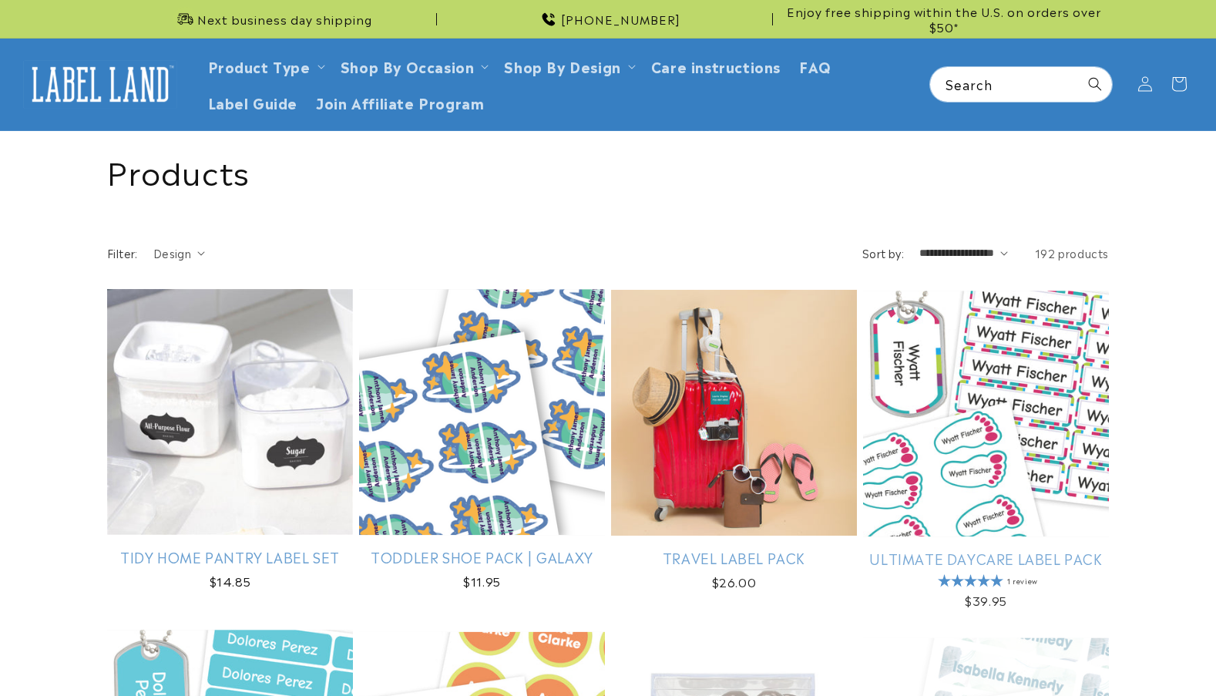 The width and height of the screenshot is (1216, 696). I want to click on span: Next business day shipping, so click(284, 19).